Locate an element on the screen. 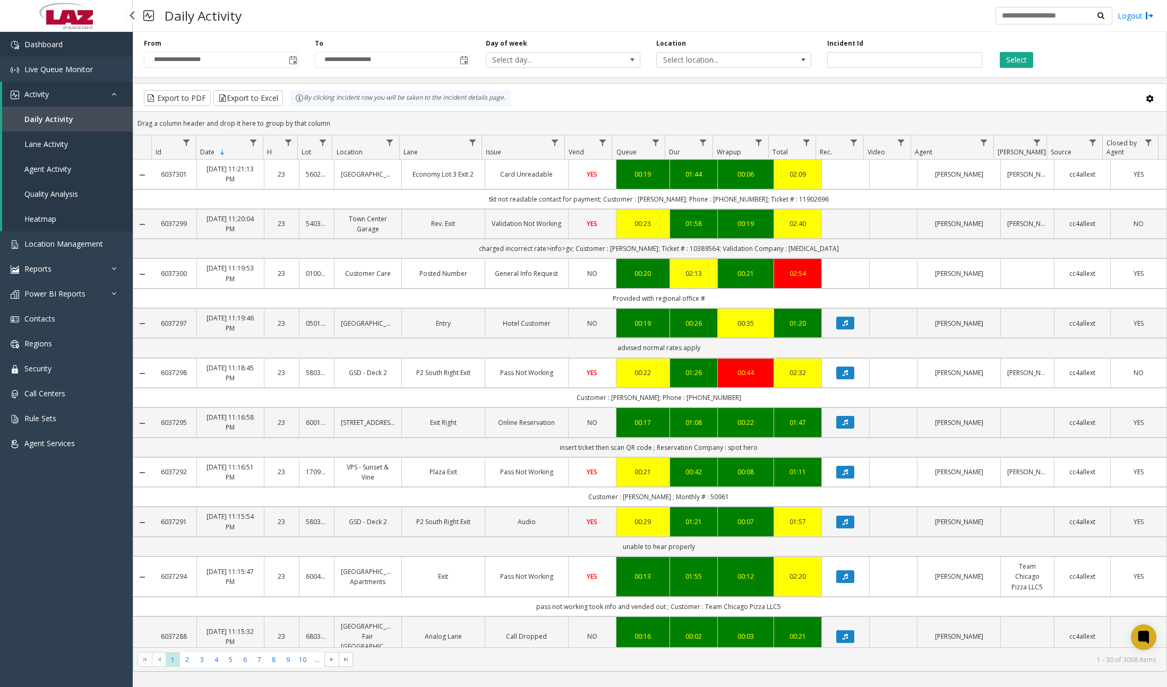 Image resolution: width=1167 pixels, height=687 pixels. a: Activity is located at coordinates (67, 94).